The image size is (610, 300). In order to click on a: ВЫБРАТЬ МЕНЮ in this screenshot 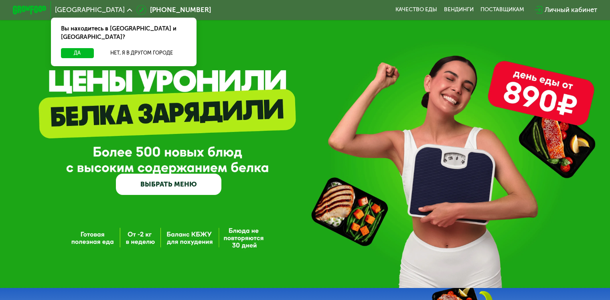, I will do `click(169, 184)`.